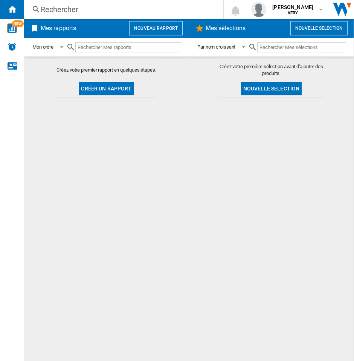  Describe the element at coordinates (12, 47) in the screenshot. I see `img: alerts-logo.svg` at that location.